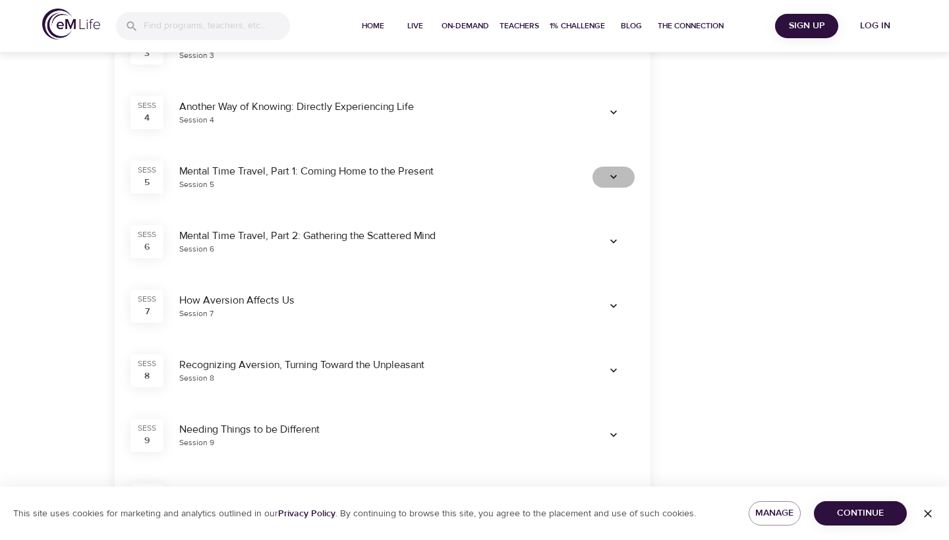 Image resolution: width=949 pixels, height=540 pixels. I want to click on div: Mental Time Travel, Part 2: Gathering the Scattered Mind, so click(378, 236).